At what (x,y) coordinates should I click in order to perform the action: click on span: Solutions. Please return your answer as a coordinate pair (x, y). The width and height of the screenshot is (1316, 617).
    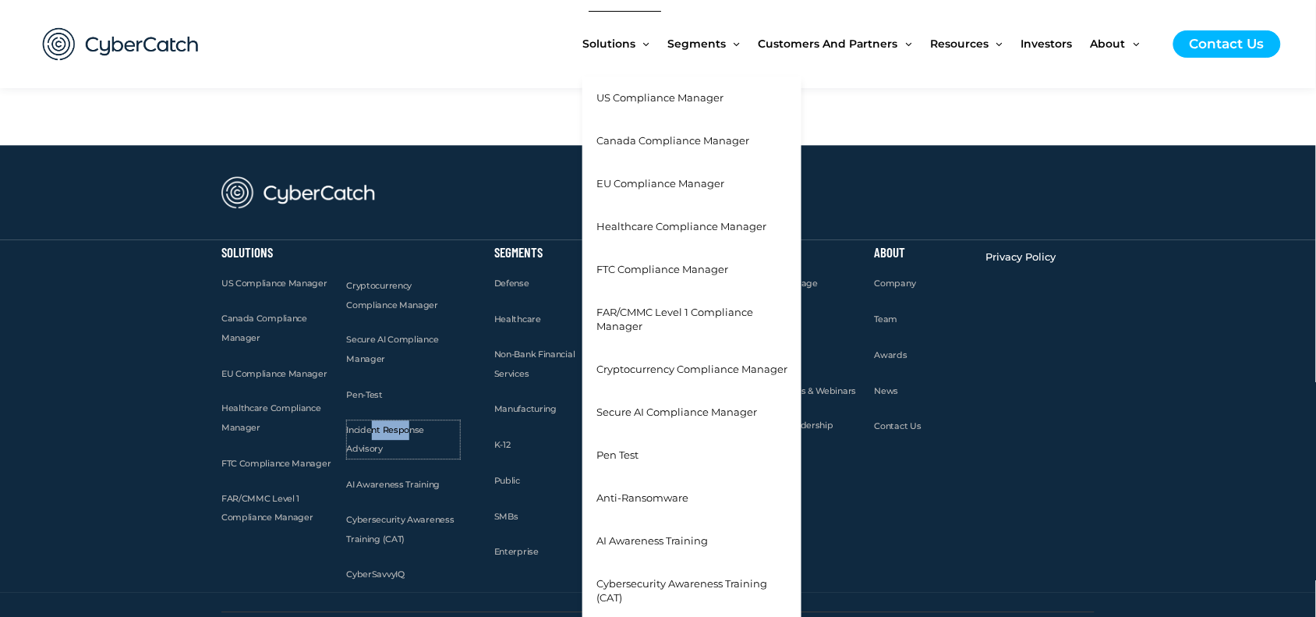
    Looking at the image, I should click on (609, 44).